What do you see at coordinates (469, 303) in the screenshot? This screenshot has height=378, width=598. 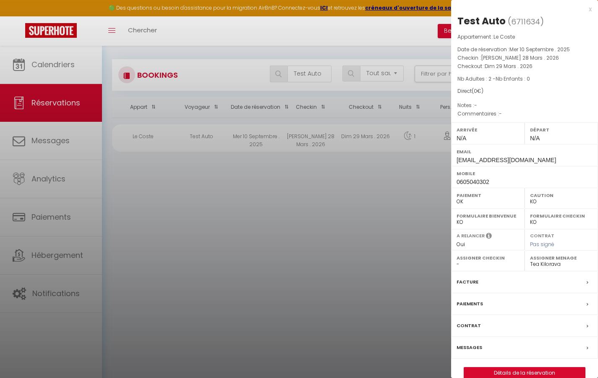 I see `label: Paiements` at bounding box center [469, 303].